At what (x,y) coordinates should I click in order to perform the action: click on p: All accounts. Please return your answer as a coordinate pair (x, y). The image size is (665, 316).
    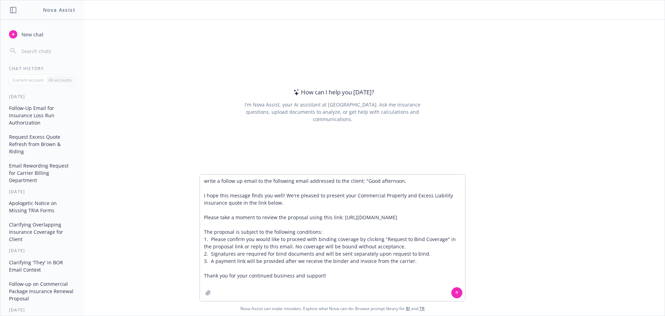
    Looking at the image, I should click on (60, 80).